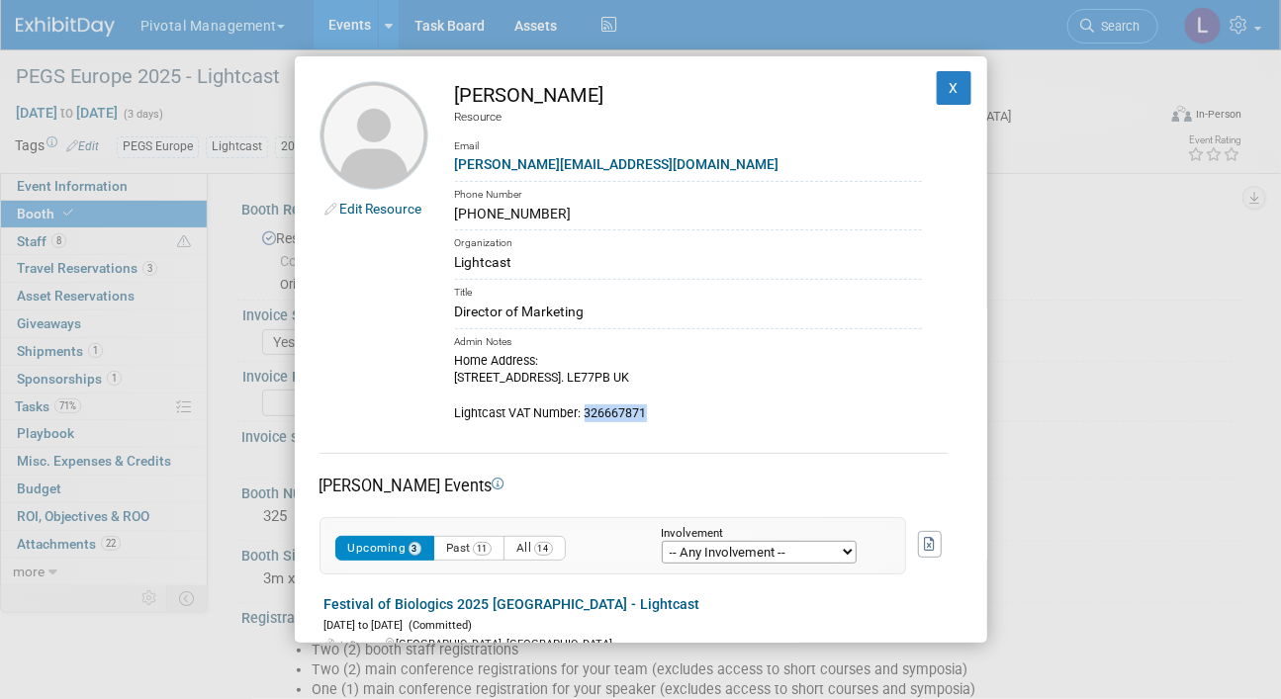  I want to click on button: X, so click(955, 88).